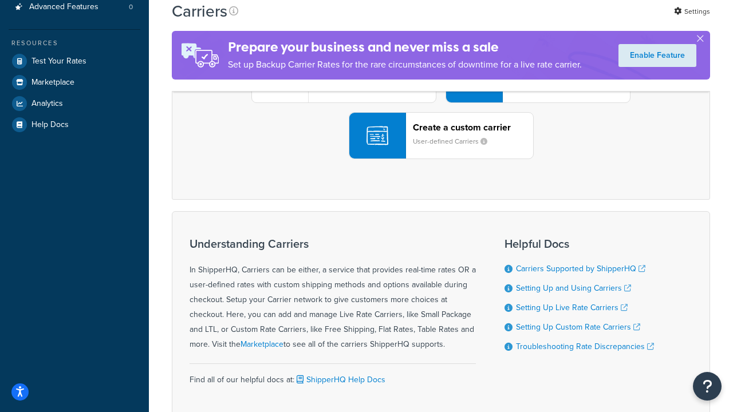 The width and height of the screenshot is (733, 412). I want to click on a: Troubleshooting Rate Discrepancies, so click(585, 347).